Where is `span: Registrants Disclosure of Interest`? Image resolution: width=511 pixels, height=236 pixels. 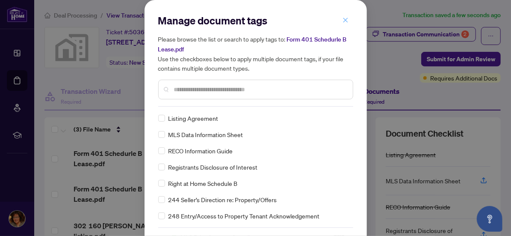 span: Registrants Disclosure of Interest is located at coordinates (213, 167).